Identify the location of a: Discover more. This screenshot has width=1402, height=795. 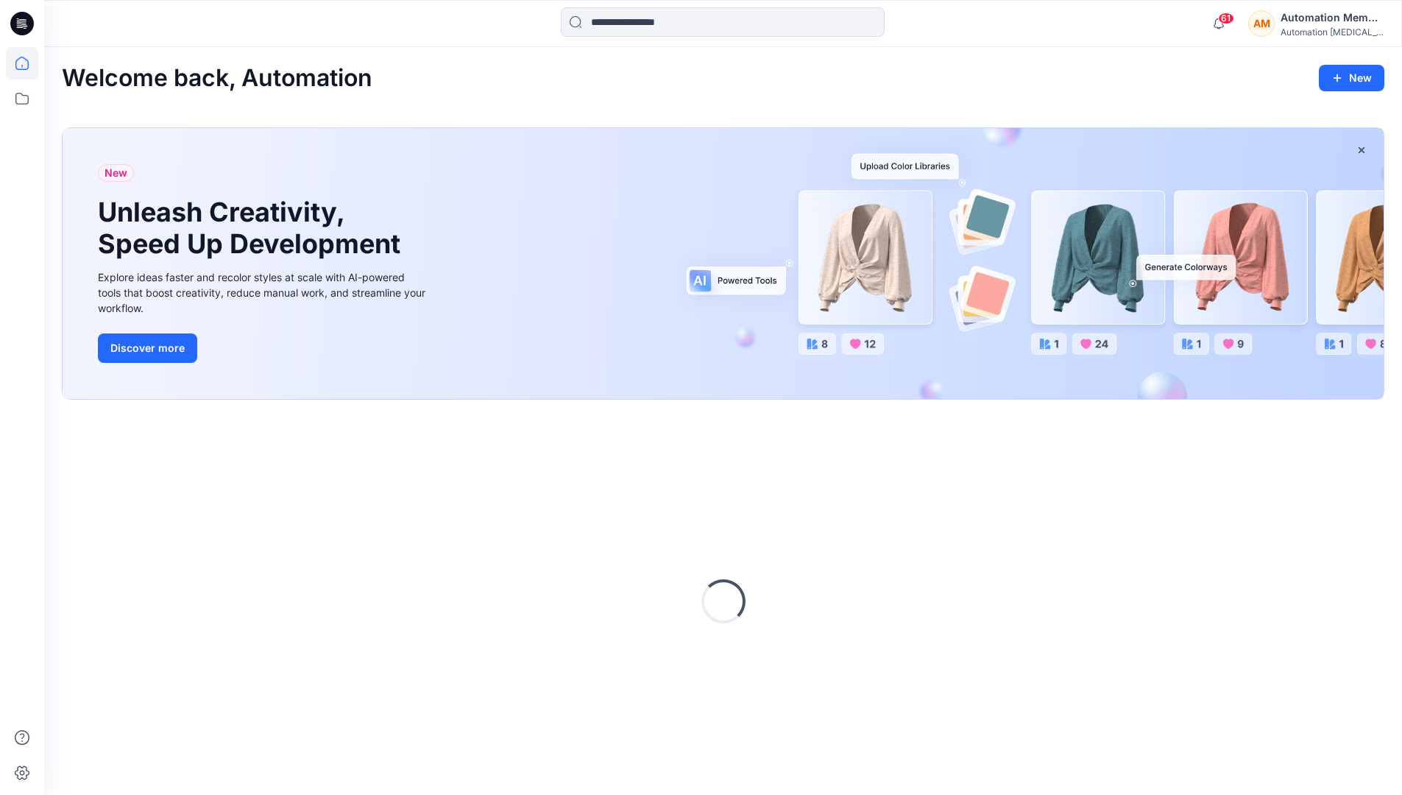
(263, 348).